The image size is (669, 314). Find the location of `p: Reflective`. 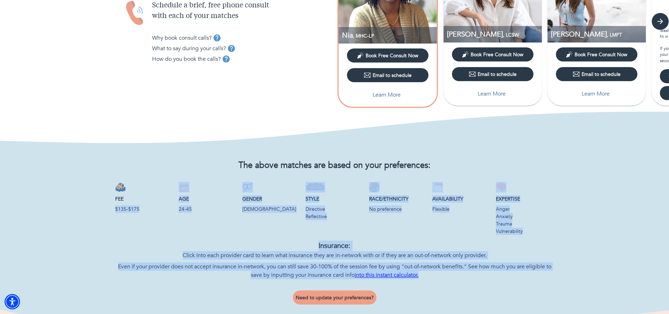

p: Reflective is located at coordinates (335, 216).